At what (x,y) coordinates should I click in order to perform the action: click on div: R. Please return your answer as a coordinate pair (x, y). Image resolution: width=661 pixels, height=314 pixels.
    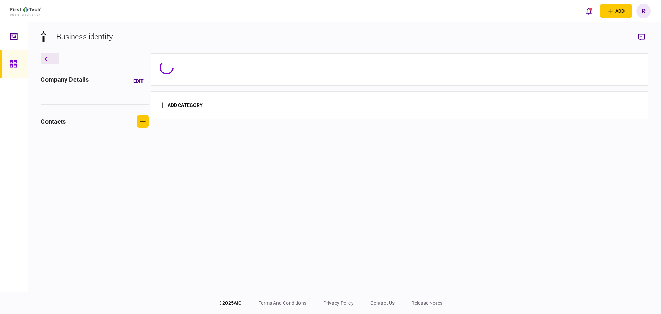
    Looking at the image, I should click on (643, 11).